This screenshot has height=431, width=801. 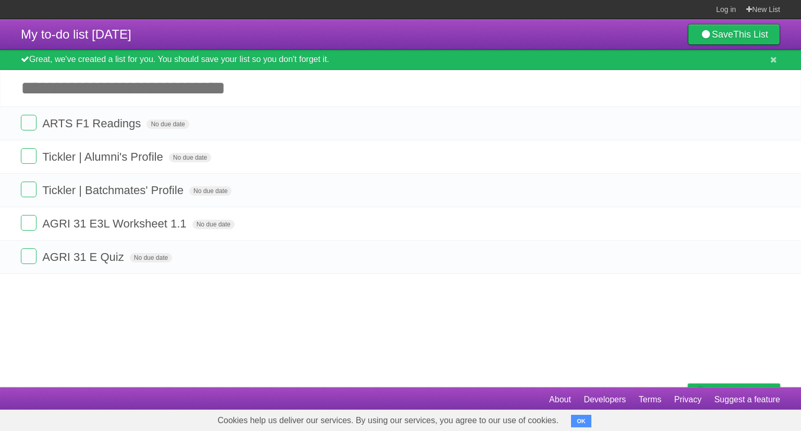 I want to click on span: Tickler | Alumni's Profile, so click(x=104, y=156).